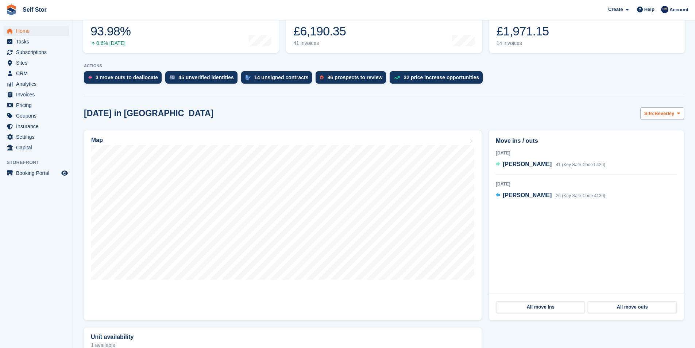 Image resolution: width=695 pixels, height=348 pixels. Describe the element at coordinates (649, 9) in the screenshot. I see `span: Help` at that location.